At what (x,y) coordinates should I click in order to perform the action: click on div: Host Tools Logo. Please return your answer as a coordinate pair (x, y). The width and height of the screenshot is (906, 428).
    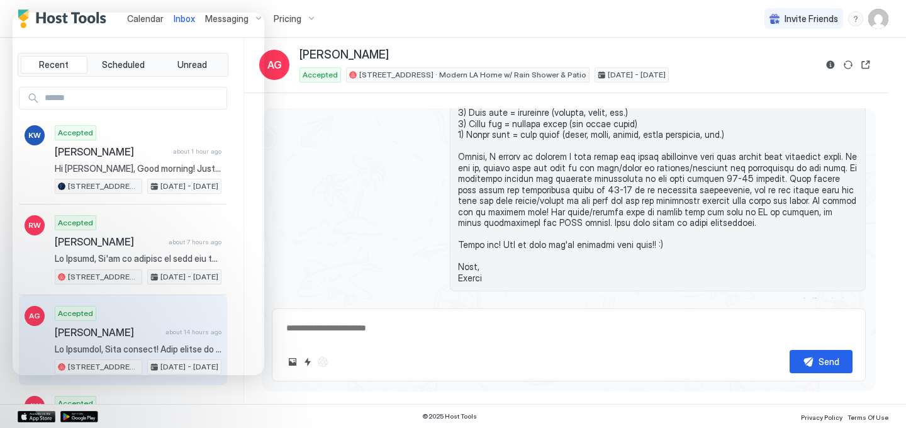
    Looking at the image, I should click on (65, 19).